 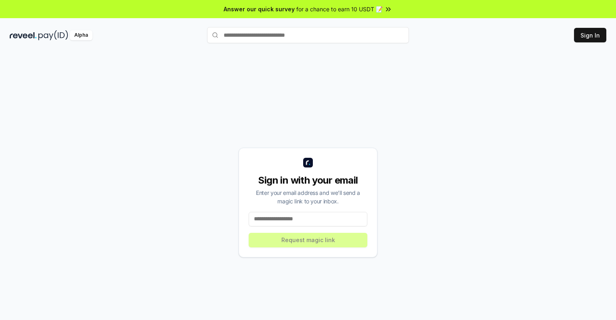 What do you see at coordinates (308, 180) in the screenshot?
I see `div: Sign in with your email` at bounding box center [308, 180].